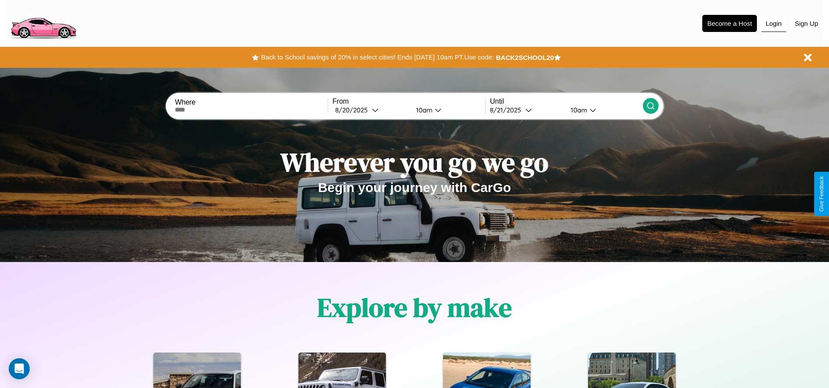 The width and height of the screenshot is (829, 388). What do you see at coordinates (507, 110) in the screenshot?
I see `div: 8 / 21 / 2025` at bounding box center [507, 110].